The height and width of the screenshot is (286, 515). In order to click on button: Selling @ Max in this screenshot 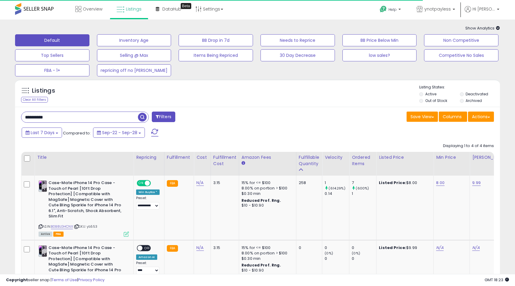, I will do `click(134, 55)`.